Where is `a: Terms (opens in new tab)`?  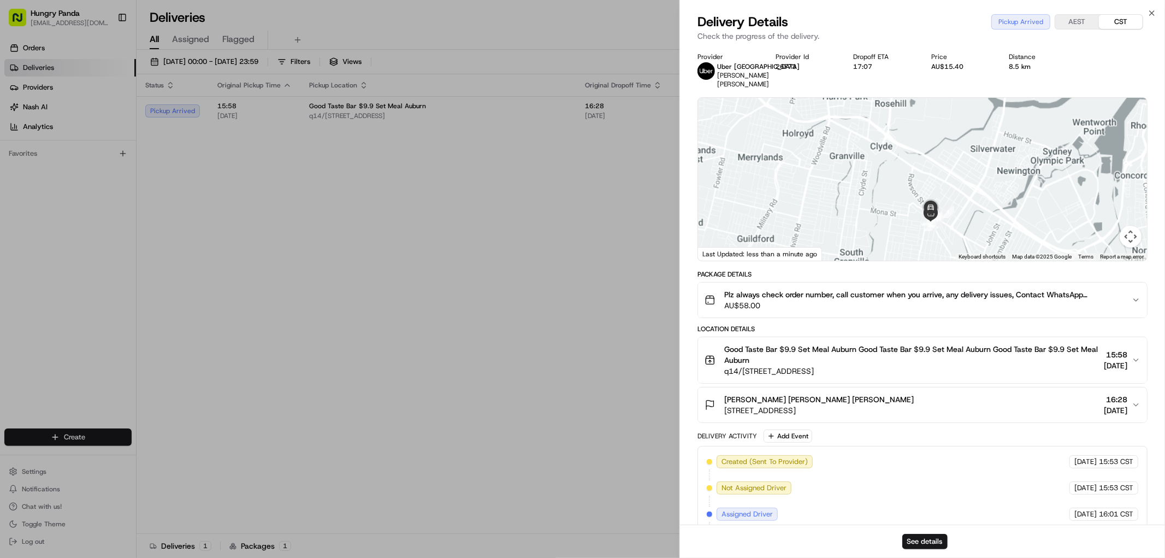
a: Terms (opens in new tab) is located at coordinates (1086, 256).